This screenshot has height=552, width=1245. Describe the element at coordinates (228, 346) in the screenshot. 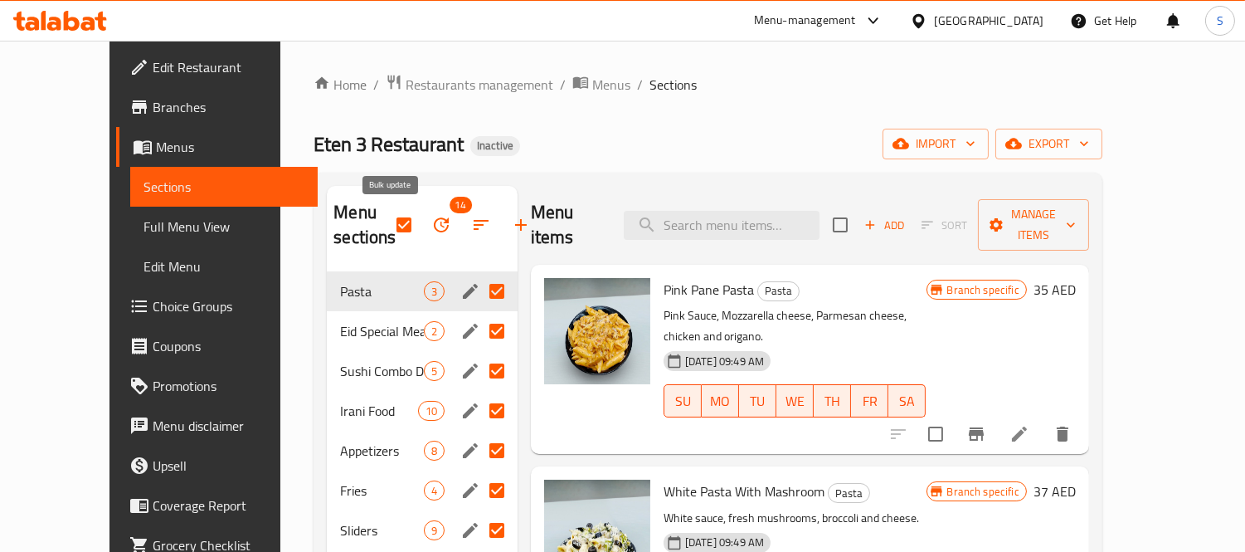

I see `span: Coupons` at that location.